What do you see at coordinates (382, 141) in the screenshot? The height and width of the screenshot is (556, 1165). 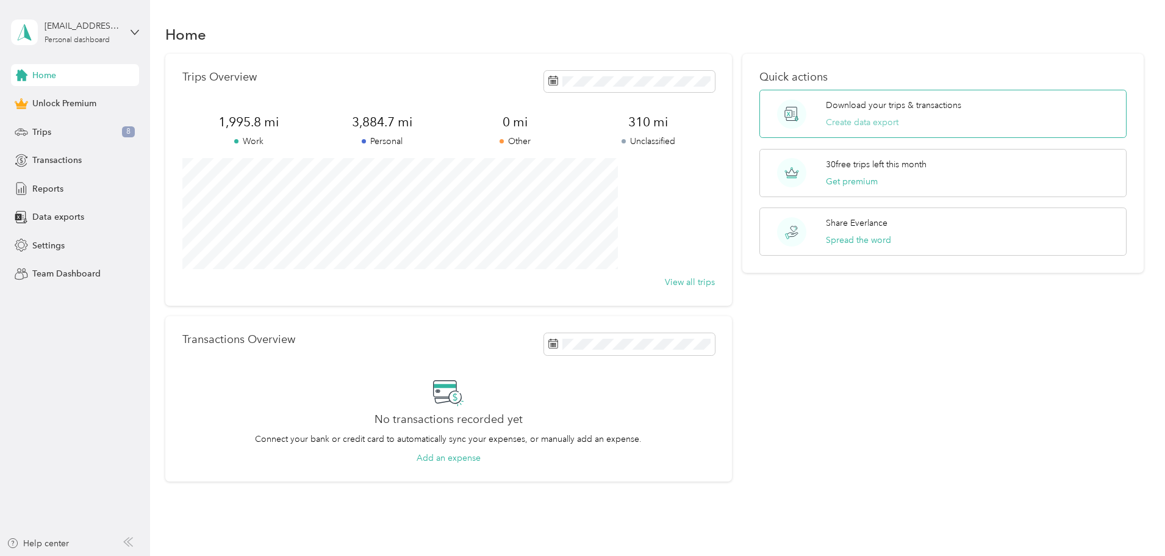 I see `p: Personal` at bounding box center [382, 141].